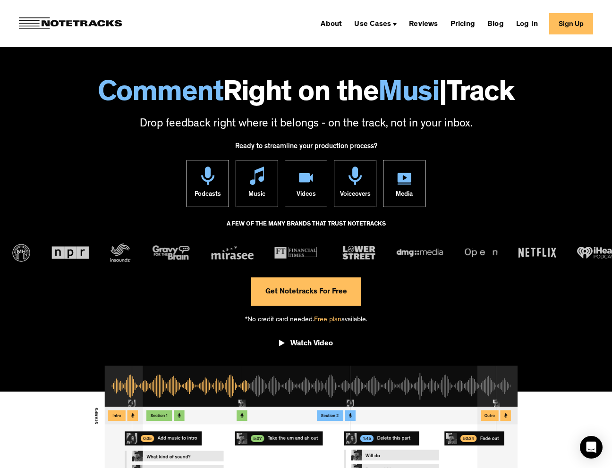 This screenshot has width=612, height=468. Describe the element at coordinates (160, 95) in the screenshot. I see `span: Comment` at that location.